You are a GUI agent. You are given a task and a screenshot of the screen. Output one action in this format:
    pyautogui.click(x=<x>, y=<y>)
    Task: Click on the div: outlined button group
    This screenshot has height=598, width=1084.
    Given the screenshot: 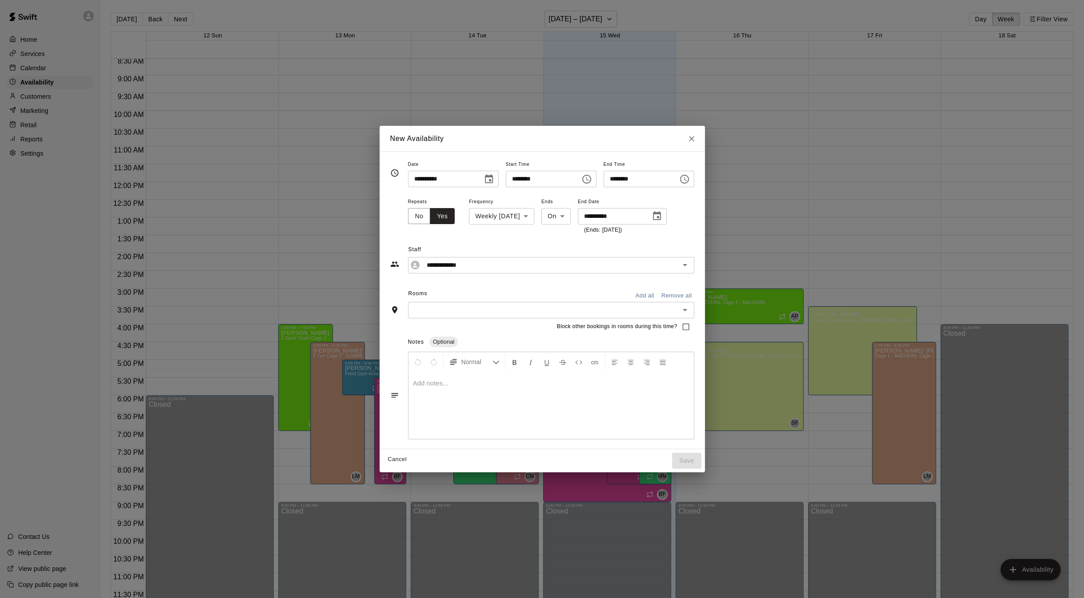 What is the action you would take?
    pyautogui.click(x=432, y=216)
    